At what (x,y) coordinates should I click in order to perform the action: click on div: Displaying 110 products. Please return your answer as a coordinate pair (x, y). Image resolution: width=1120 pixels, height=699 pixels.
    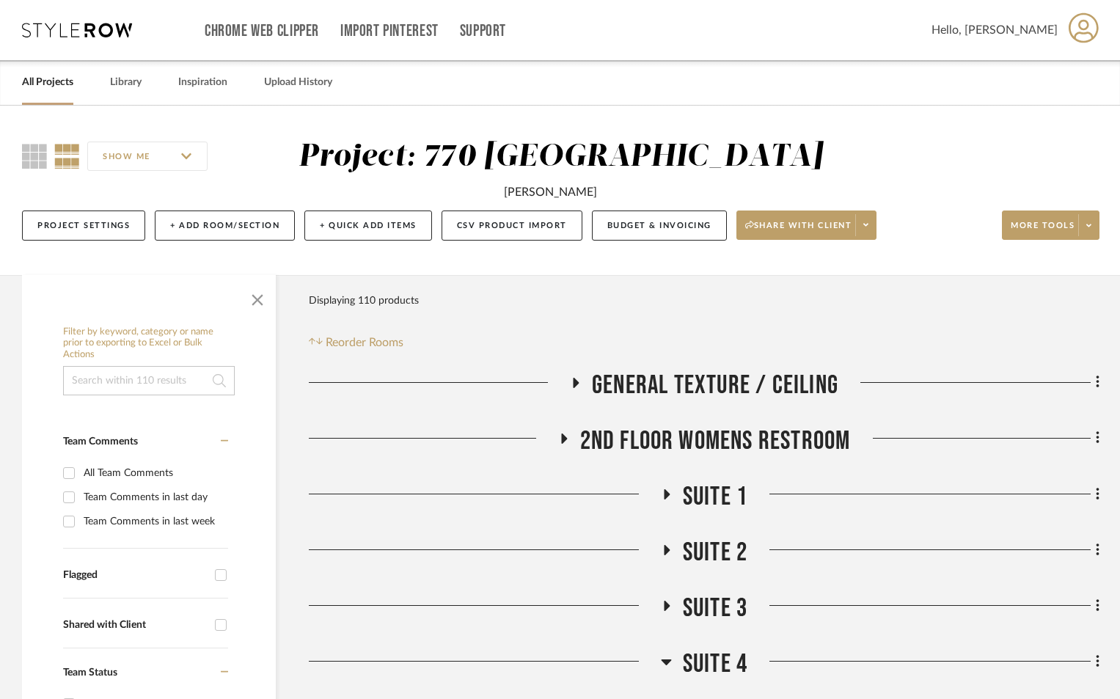
    Looking at the image, I should click on (364, 301).